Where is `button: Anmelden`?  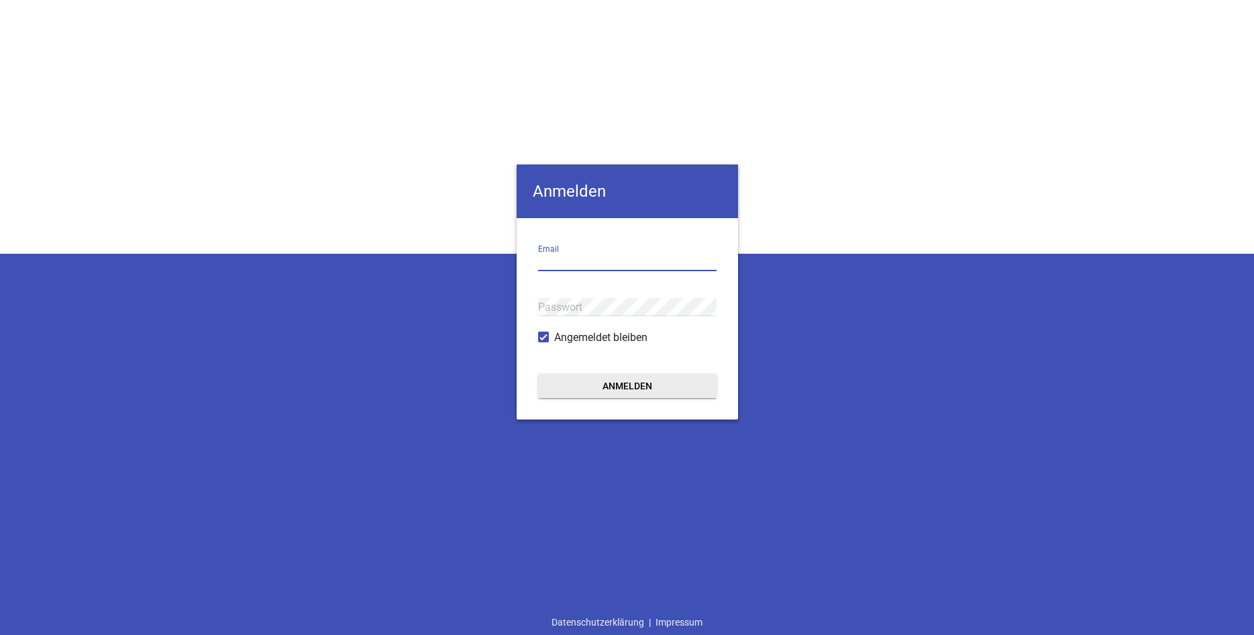 button: Anmelden is located at coordinates (627, 386).